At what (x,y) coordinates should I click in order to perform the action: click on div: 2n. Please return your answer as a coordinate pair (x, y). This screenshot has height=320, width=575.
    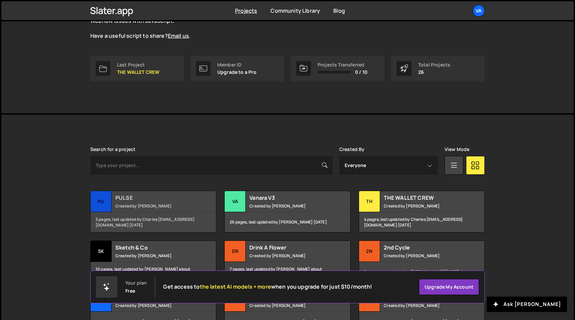
    Looking at the image, I should click on (369, 251).